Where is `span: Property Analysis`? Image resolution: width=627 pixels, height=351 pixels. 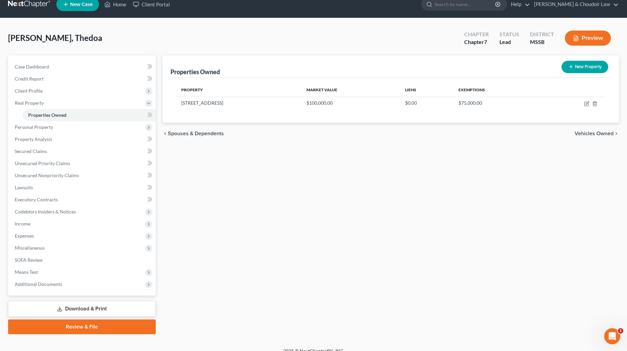
span: Property Analysis is located at coordinates (33, 139).